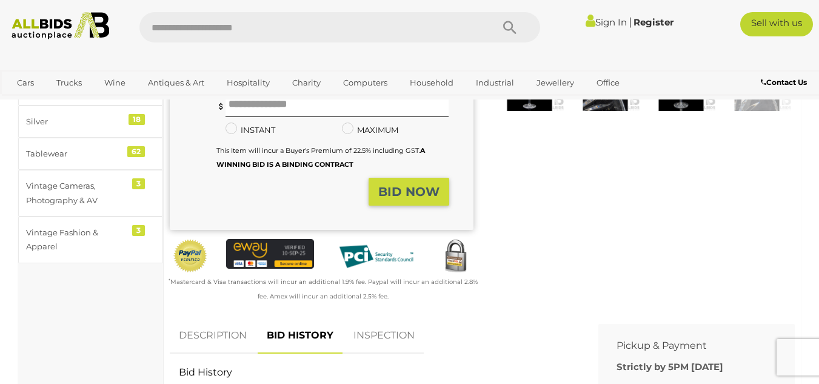 The height and width of the screenshot is (384, 819). What do you see at coordinates (115, 82) in the screenshot?
I see `a: Wine` at bounding box center [115, 82].